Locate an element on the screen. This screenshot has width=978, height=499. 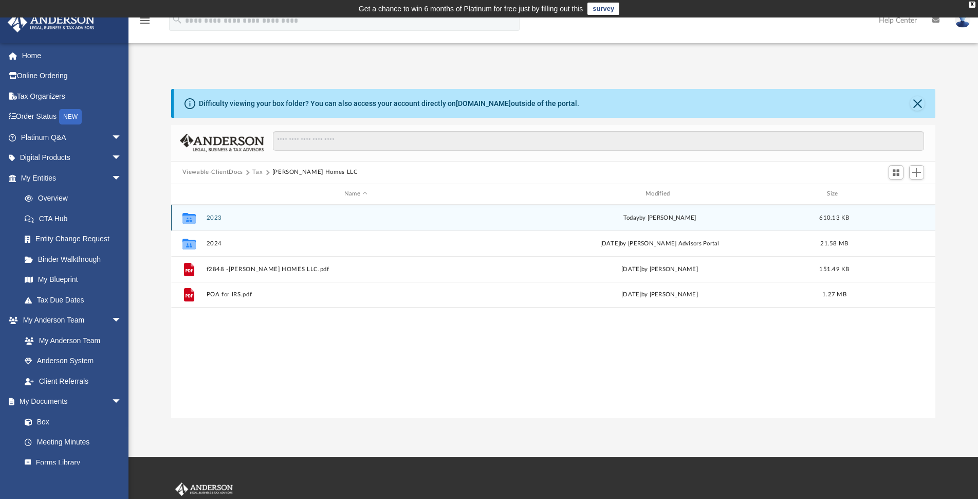
img: User Pic is located at coordinates (963, 20).